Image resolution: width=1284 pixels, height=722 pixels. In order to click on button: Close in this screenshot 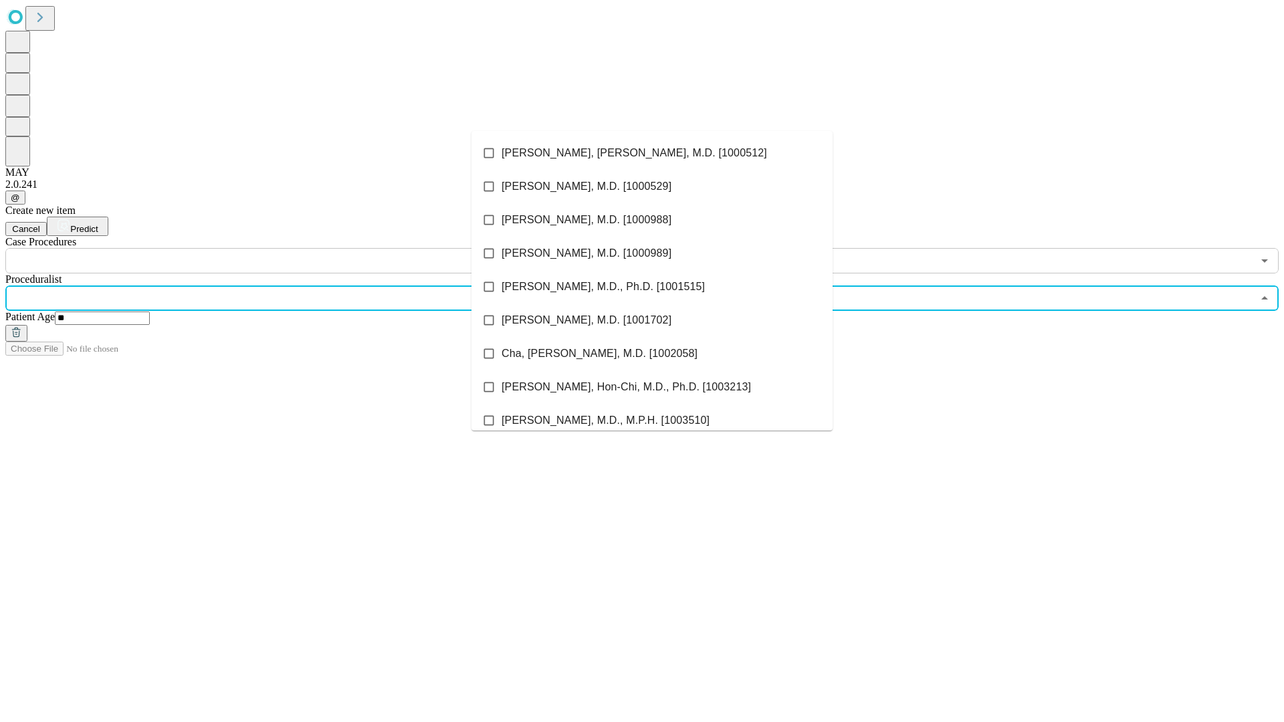, I will do `click(1265, 298)`.